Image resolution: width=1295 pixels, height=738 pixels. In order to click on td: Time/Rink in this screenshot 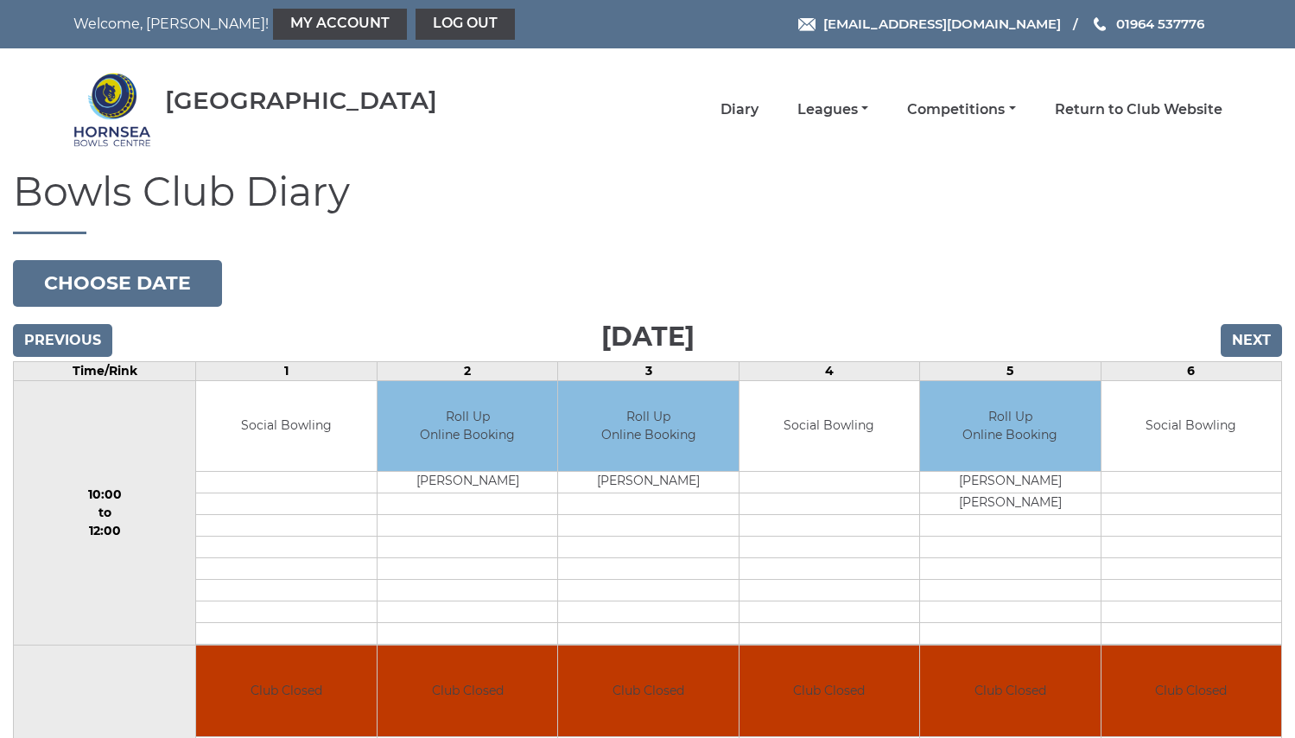, I will do `click(105, 371)`.